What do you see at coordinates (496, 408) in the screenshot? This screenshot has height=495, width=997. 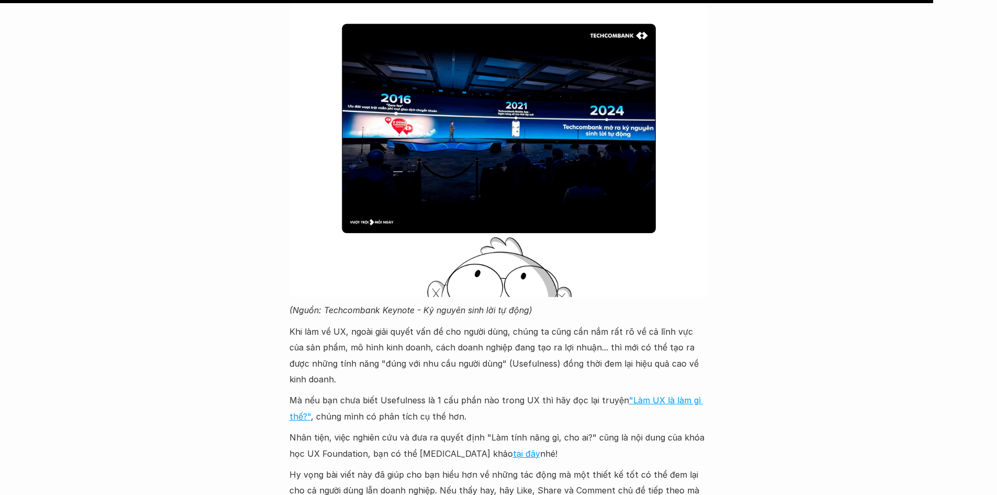 I see `a: "Làm UX là làm gì thế?"` at bounding box center [496, 408].